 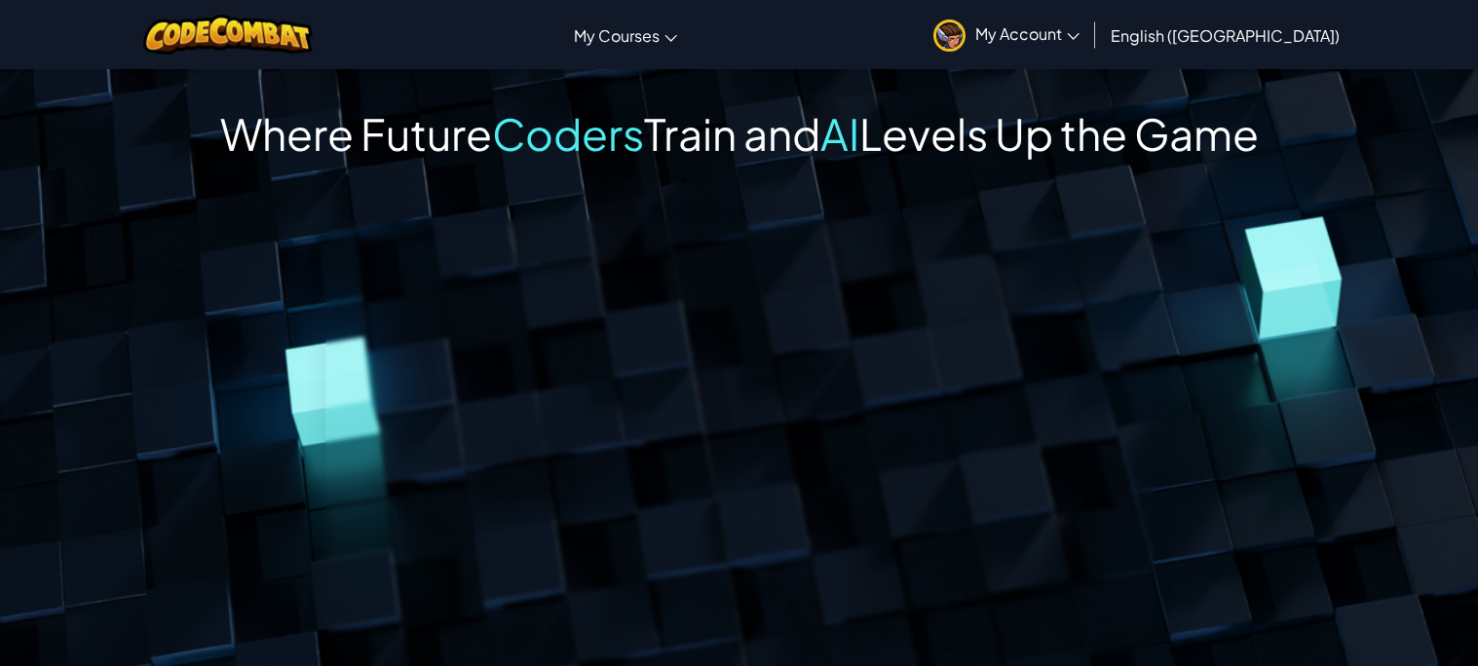 I want to click on span: My Account, so click(x=1027, y=33).